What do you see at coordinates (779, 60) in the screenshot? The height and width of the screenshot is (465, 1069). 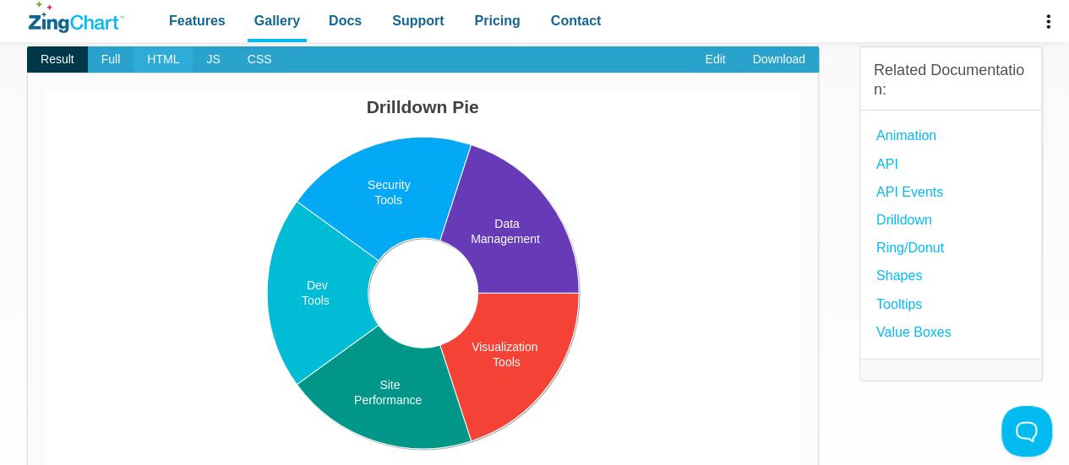 I see `a: Download` at bounding box center [779, 60].